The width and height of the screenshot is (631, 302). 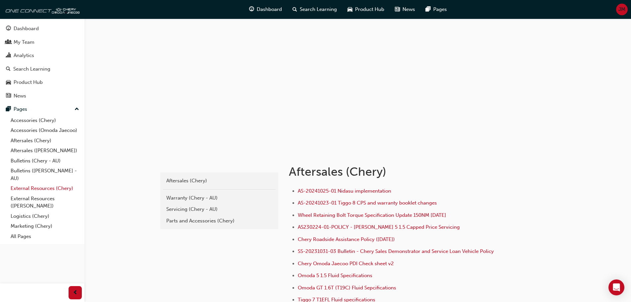 What do you see at coordinates (344, 191) in the screenshot?
I see `a: AS-20241025-01 Nidasu implementation` at bounding box center [344, 191].